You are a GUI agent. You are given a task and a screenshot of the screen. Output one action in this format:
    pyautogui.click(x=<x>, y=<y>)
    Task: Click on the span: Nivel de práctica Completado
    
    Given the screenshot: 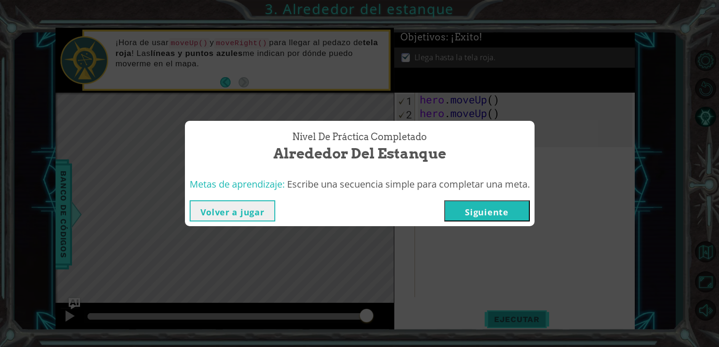 What is the action you would take?
    pyautogui.click(x=359, y=137)
    